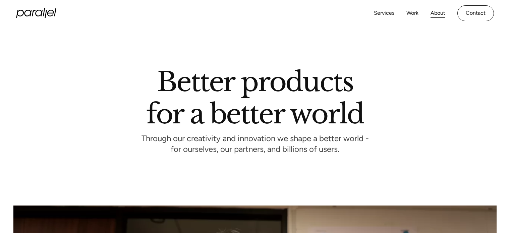 This screenshot has width=510, height=233. I want to click on a: About, so click(438, 13).